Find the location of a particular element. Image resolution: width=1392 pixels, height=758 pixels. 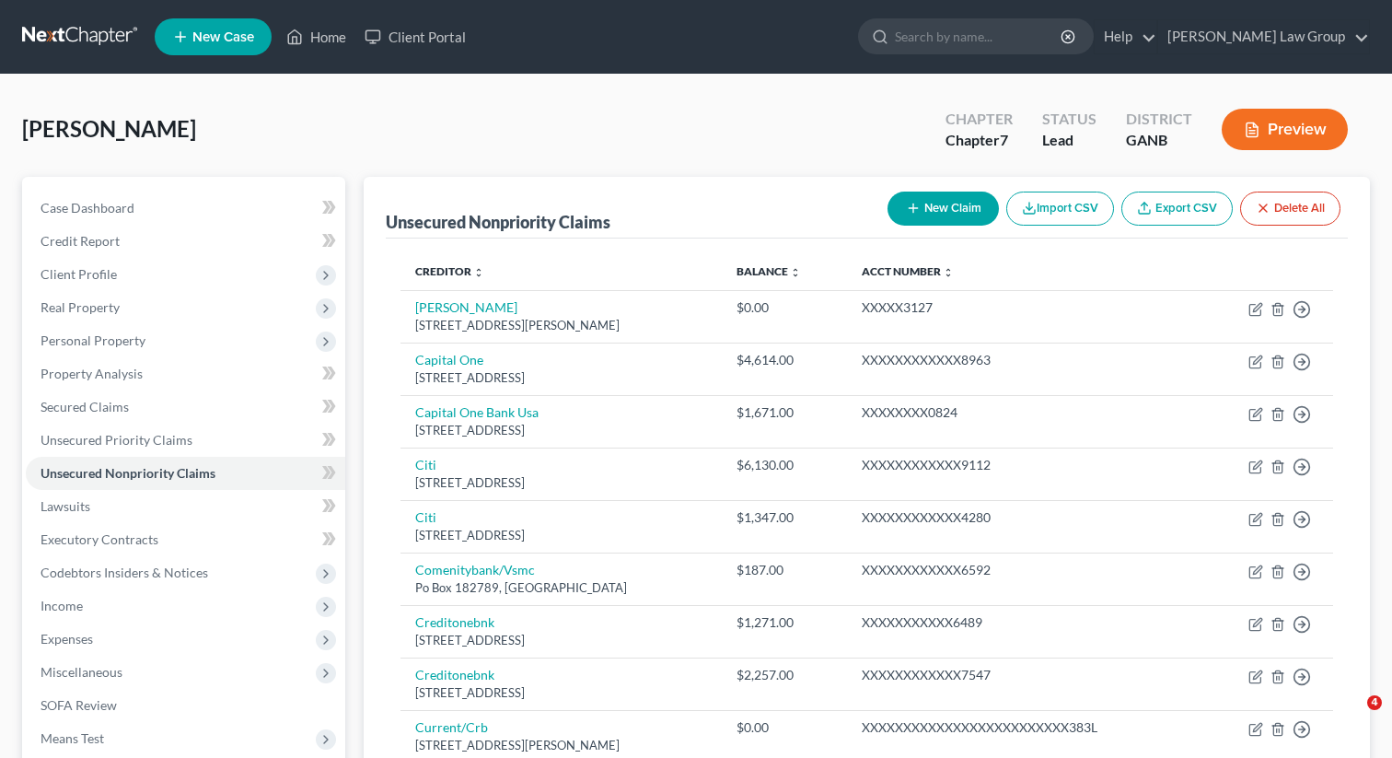

a: Help is located at coordinates (1125, 37).